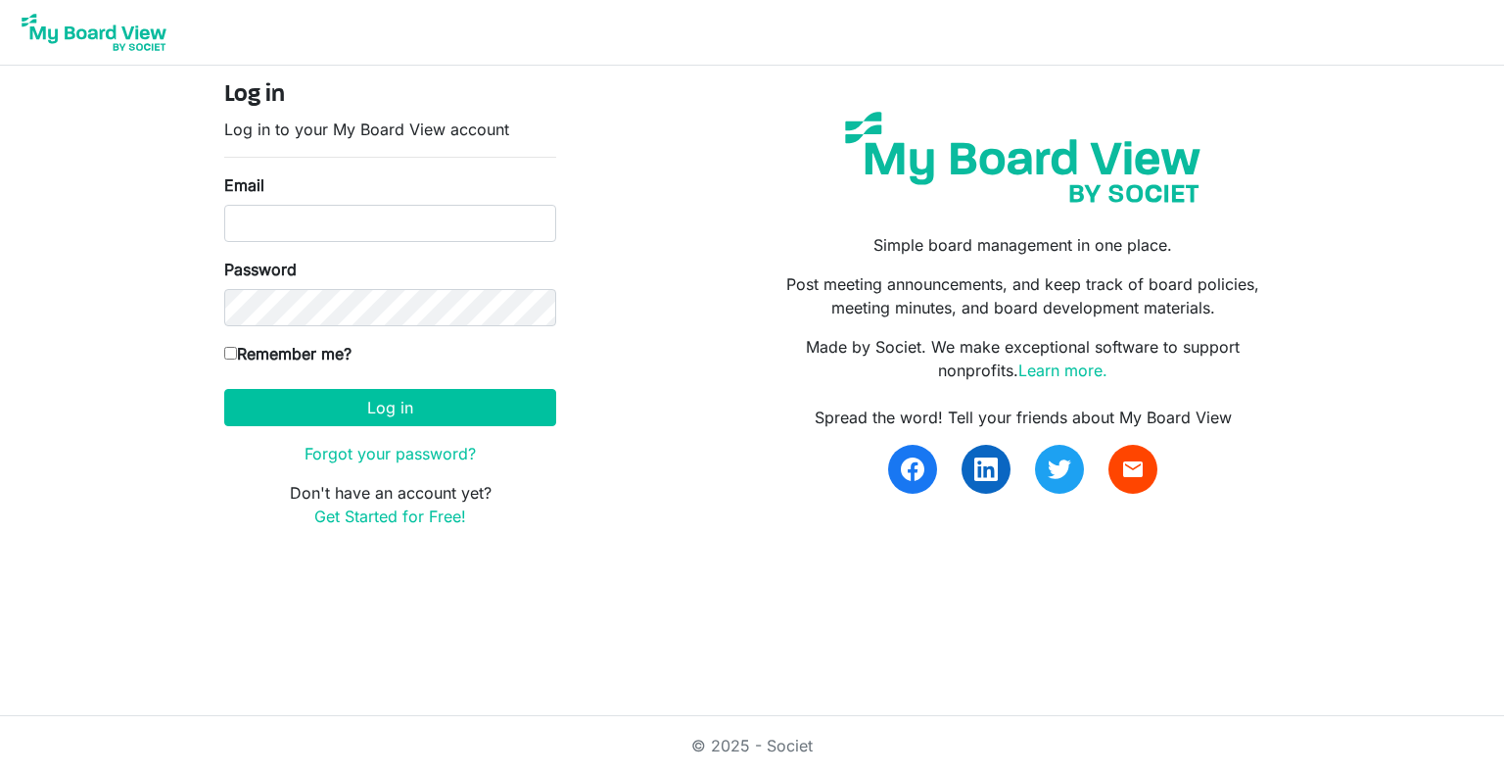 Image resolution: width=1504 pixels, height=775 pixels. What do you see at coordinates (1062, 370) in the screenshot?
I see `a: Learn more.` at bounding box center [1062, 370].